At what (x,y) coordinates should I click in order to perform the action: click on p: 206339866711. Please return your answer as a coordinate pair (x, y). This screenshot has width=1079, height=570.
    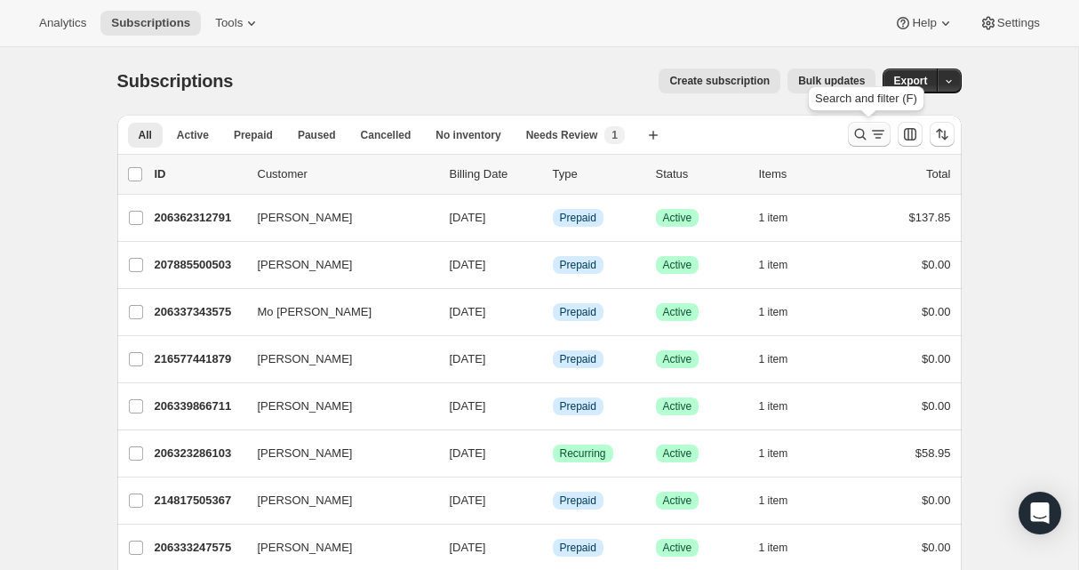
    Looking at the image, I should click on (199, 406).